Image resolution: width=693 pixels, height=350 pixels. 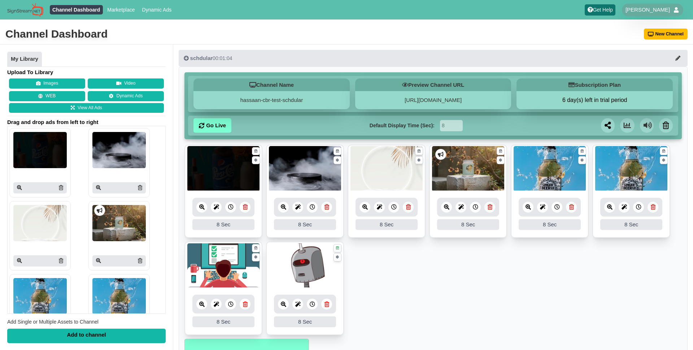 I want to click on input: Seconds, so click(x=451, y=125).